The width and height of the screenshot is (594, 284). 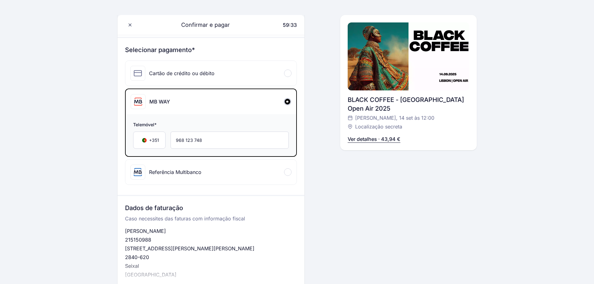 I want to click on p: Seixal, so click(x=211, y=266).